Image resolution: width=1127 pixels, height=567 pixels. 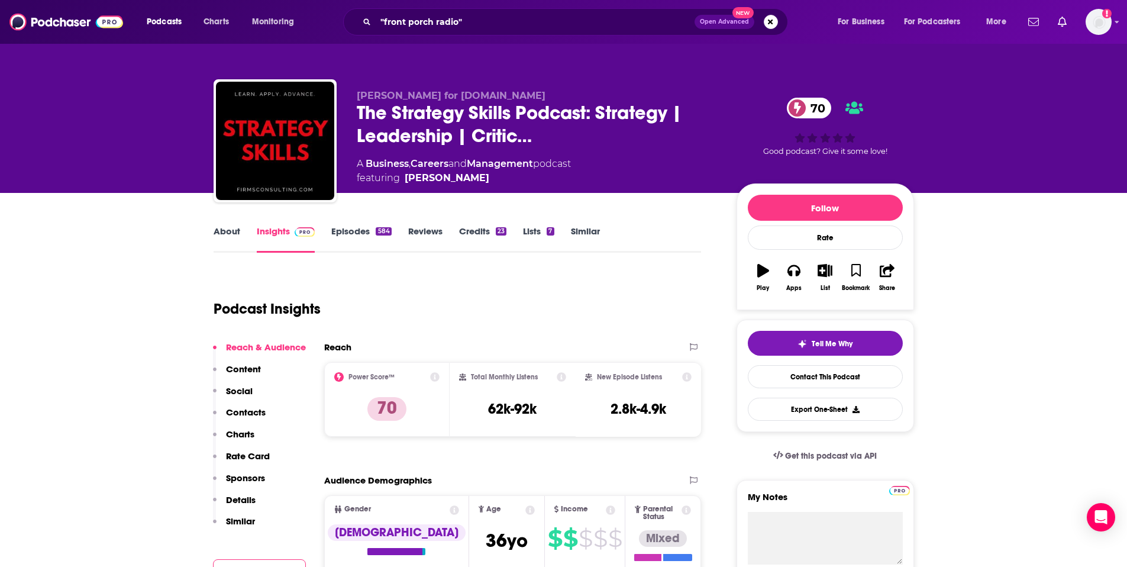 What do you see at coordinates (1099, 22) in the screenshot?
I see `span: Logged in as megcassidy` at bounding box center [1099, 22].